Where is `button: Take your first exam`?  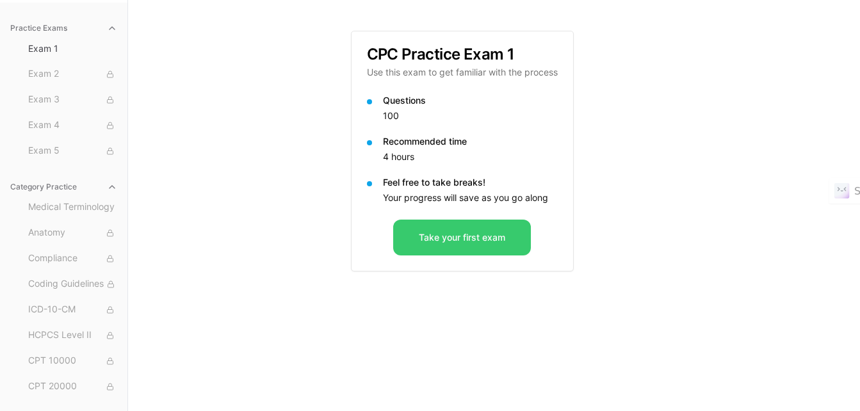
button: Take your first exam is located at coordinates (462, 238).